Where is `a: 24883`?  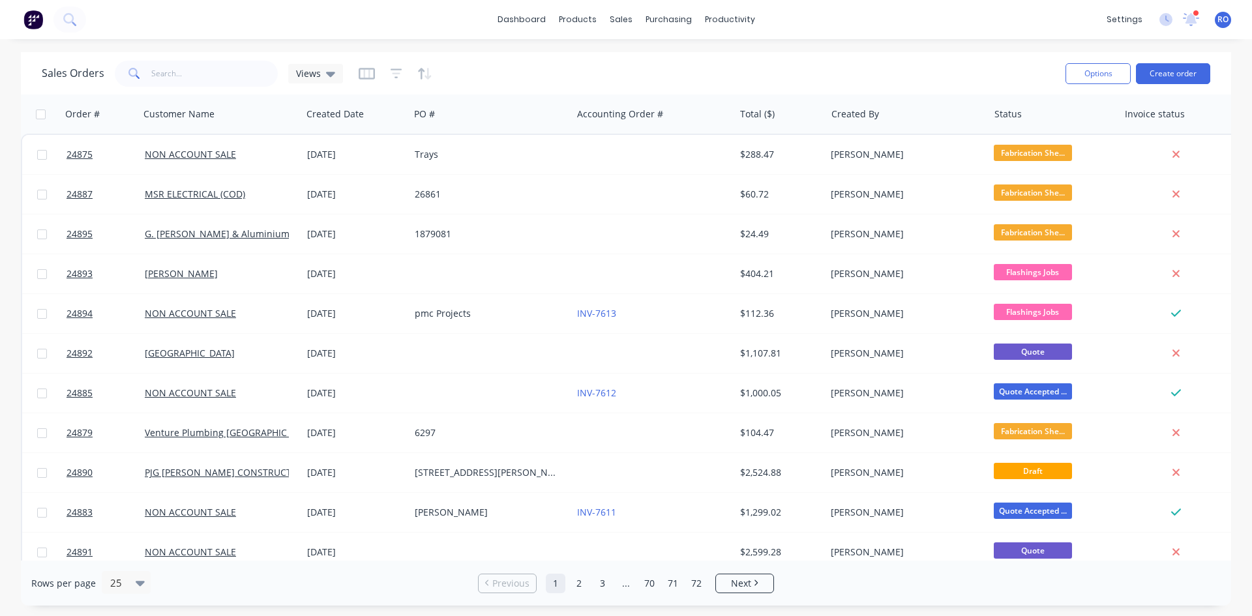 a: 24883 is located at coordinates (106, 513).